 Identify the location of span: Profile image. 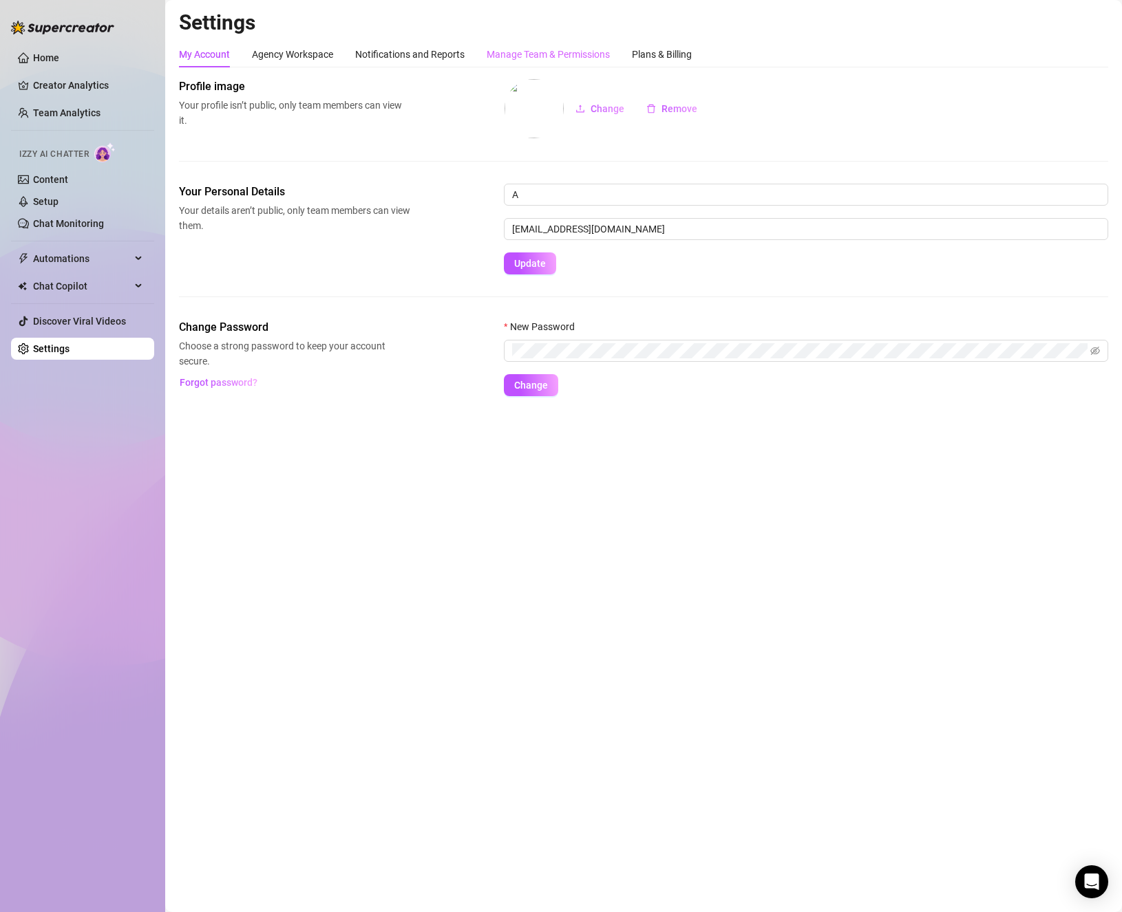
(294, 87).